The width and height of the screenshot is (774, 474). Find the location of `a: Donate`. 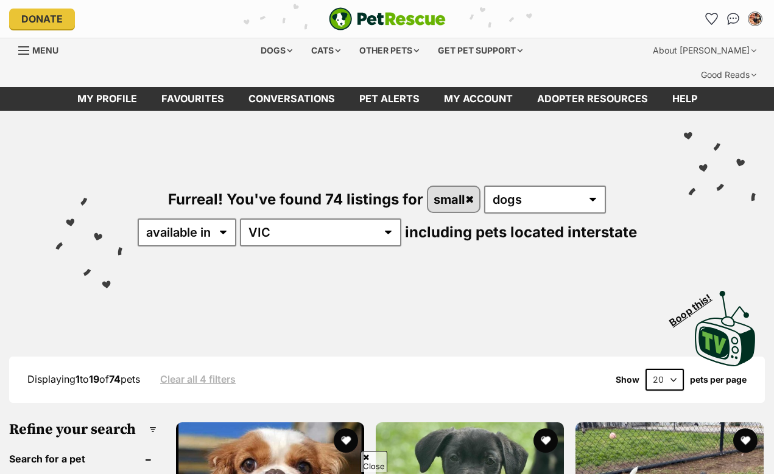

a: Donate is located at coordinates (42, 19).